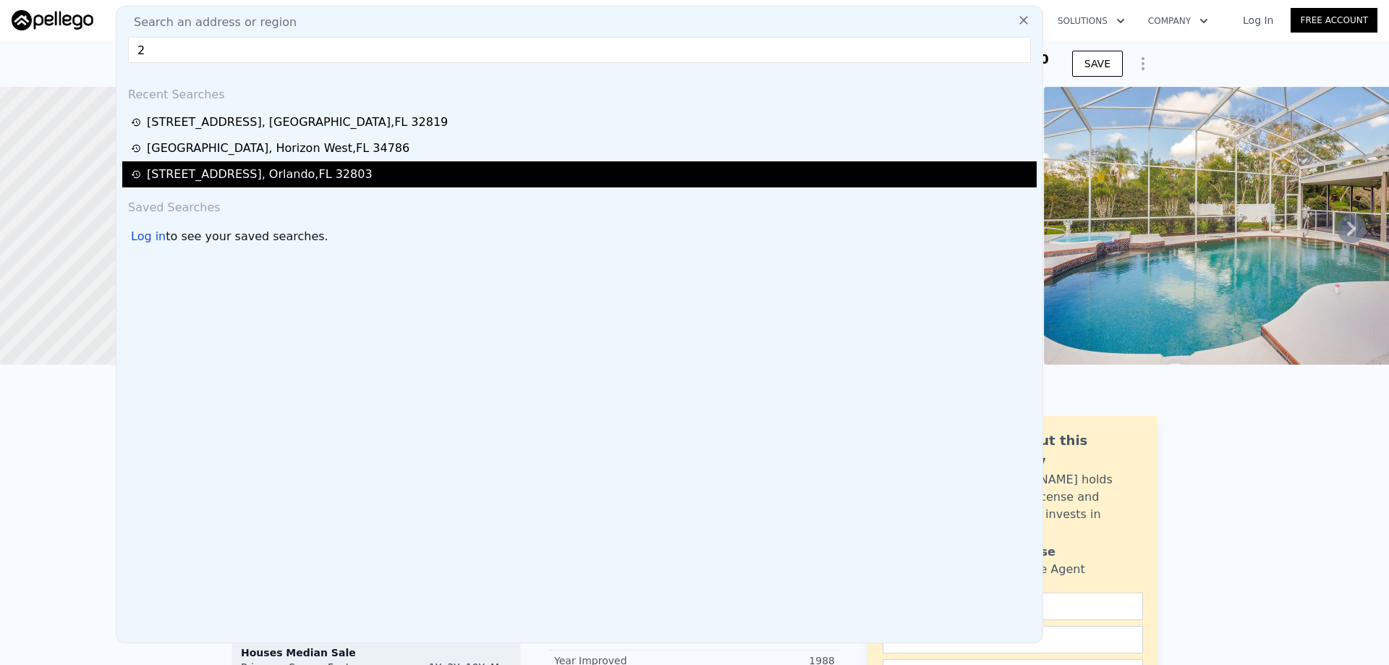 This screenshot has width=1389, height=665. What do you see at coordinates (376, 652) in the screenshot?
I see `div: Houses Median Sale` at bounding box center [376, 652].